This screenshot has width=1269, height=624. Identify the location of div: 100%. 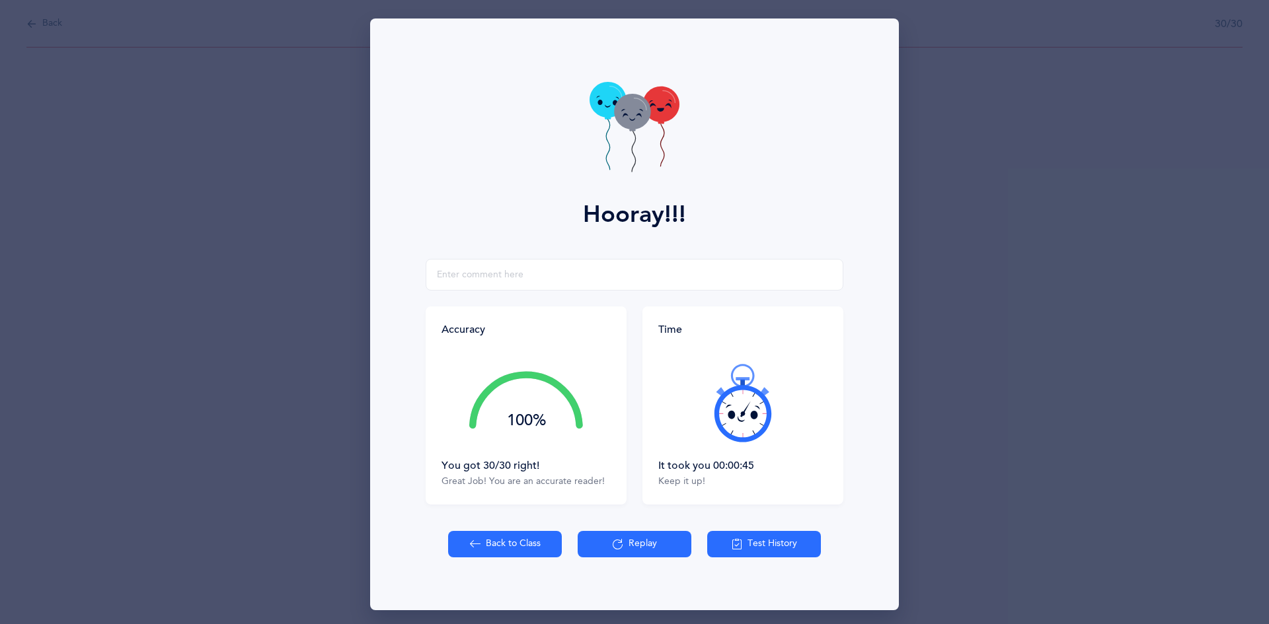
(526, 421).